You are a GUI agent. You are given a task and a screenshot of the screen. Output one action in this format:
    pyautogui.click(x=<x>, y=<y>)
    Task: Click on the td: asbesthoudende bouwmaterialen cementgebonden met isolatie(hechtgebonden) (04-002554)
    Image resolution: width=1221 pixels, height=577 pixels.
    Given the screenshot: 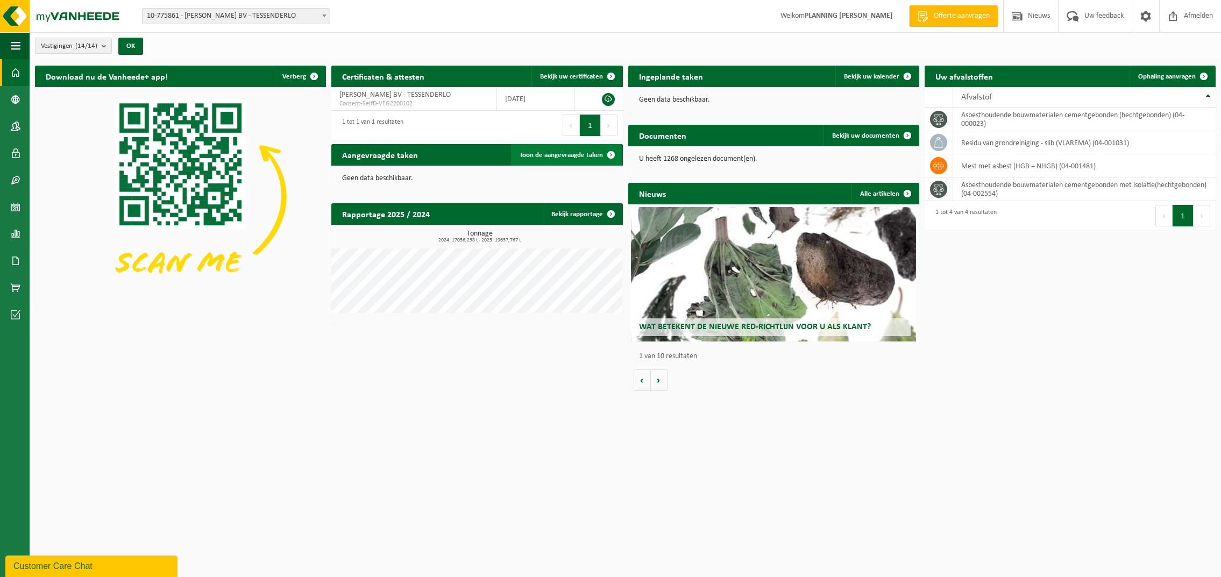 What is the action you would take?
    pyautogui.click(x=1084, y=189)
    